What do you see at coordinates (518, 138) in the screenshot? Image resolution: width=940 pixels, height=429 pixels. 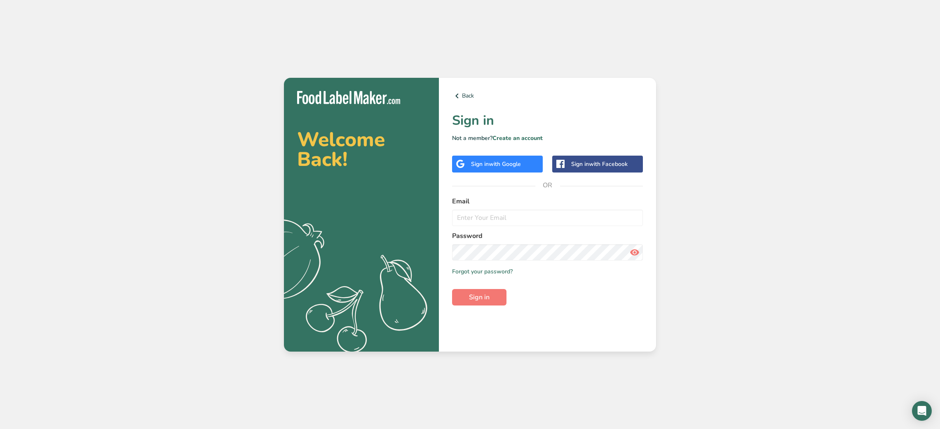 I see `a: Create an account` at bounding box center [518, 138].